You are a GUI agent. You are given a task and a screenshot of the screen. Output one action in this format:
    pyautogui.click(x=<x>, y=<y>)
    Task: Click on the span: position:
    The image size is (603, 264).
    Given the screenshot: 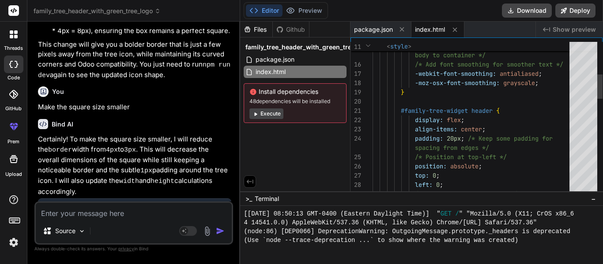 What is the action you would take?
    pyautogui.click(x=431, y=166)
    